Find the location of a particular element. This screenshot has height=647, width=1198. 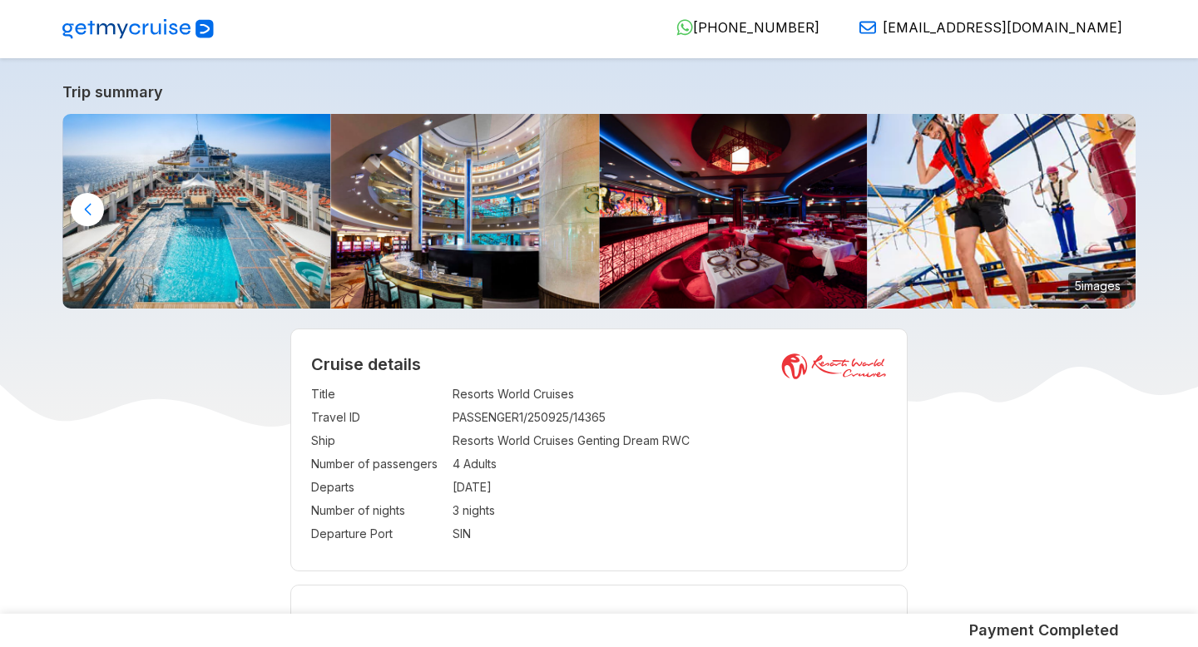

td: 3 nights is located at coordinates (669, 511).